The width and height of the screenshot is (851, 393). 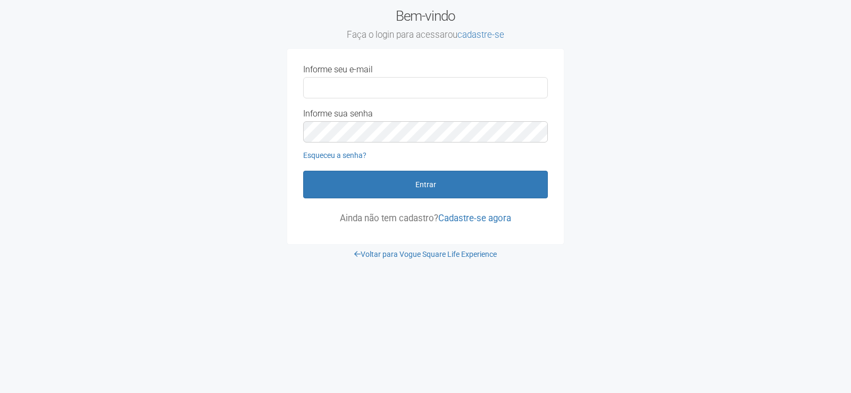 What do you see at coordinates (426, 254) in the screenshot?
I see `a: Voltar para Vogue Square Life Experience` at bounding box center [426, 254].